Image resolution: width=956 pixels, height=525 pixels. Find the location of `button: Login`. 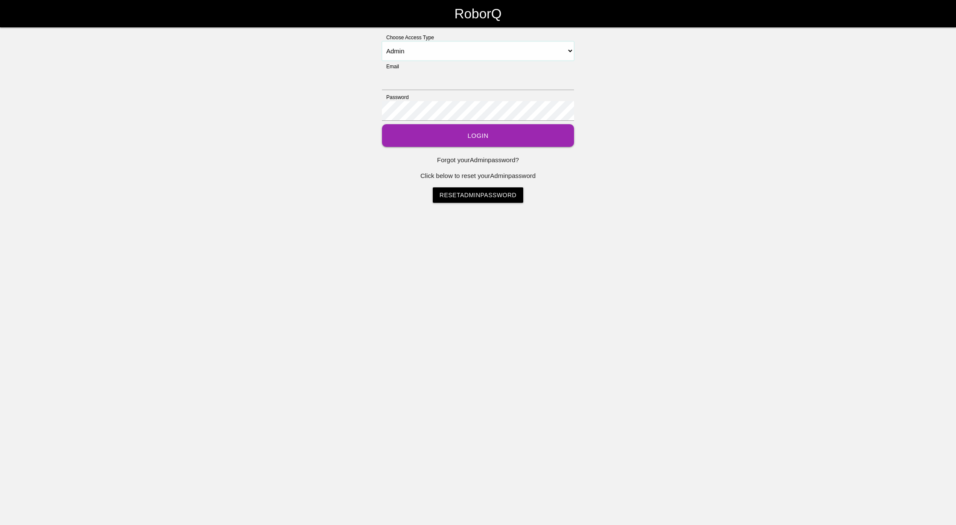

button: Login is located at coordinates (478, 135).